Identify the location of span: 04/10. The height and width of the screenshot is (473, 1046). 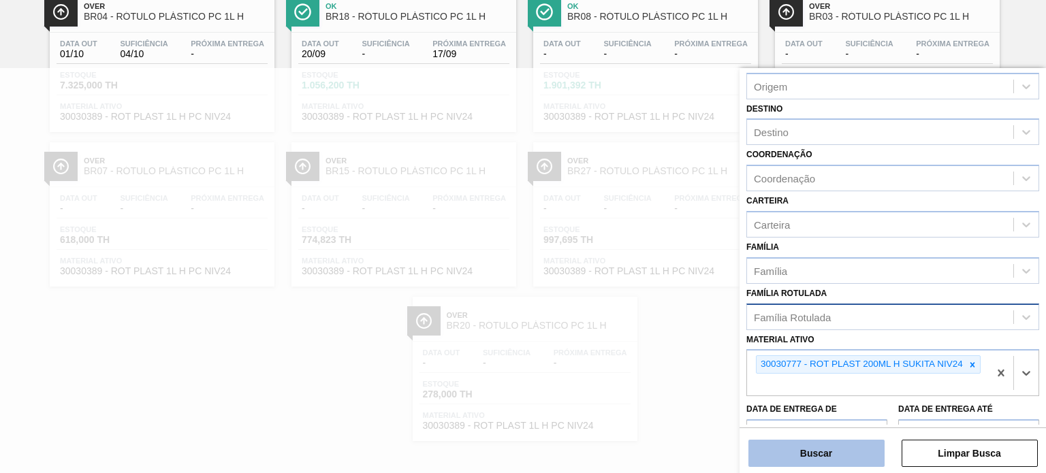
(144, 54).